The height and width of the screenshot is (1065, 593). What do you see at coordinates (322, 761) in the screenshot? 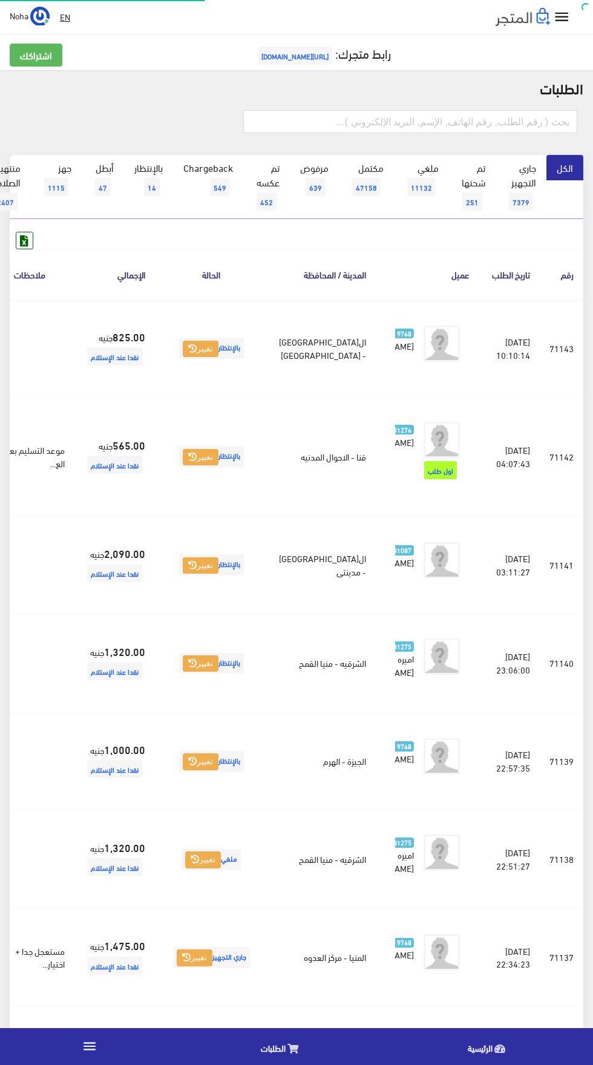
I see `td: الجيزة - الهرم` at bounding box center [322, 761].